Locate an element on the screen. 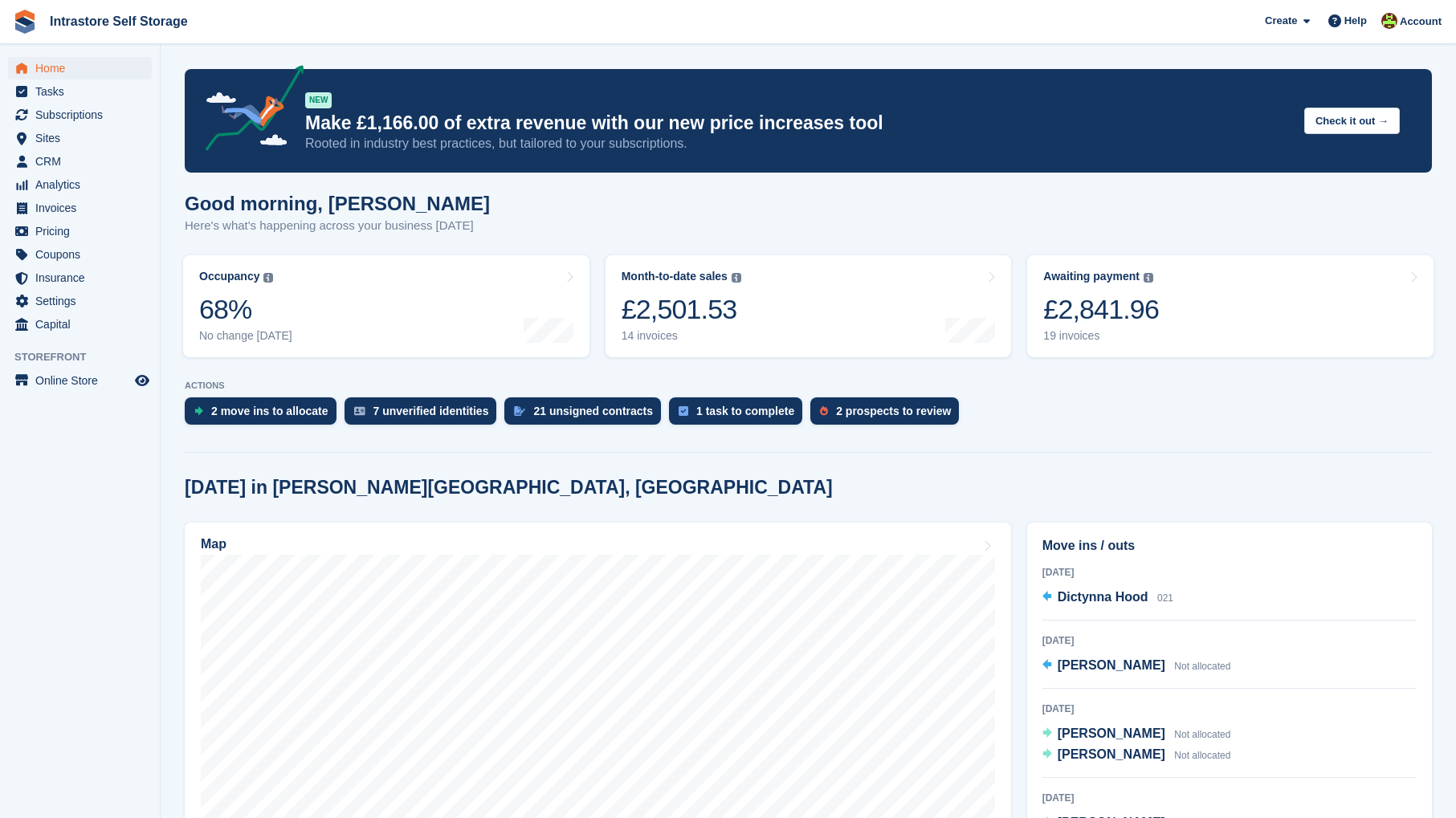  span: 021 is located at coordinates (1165, 598).